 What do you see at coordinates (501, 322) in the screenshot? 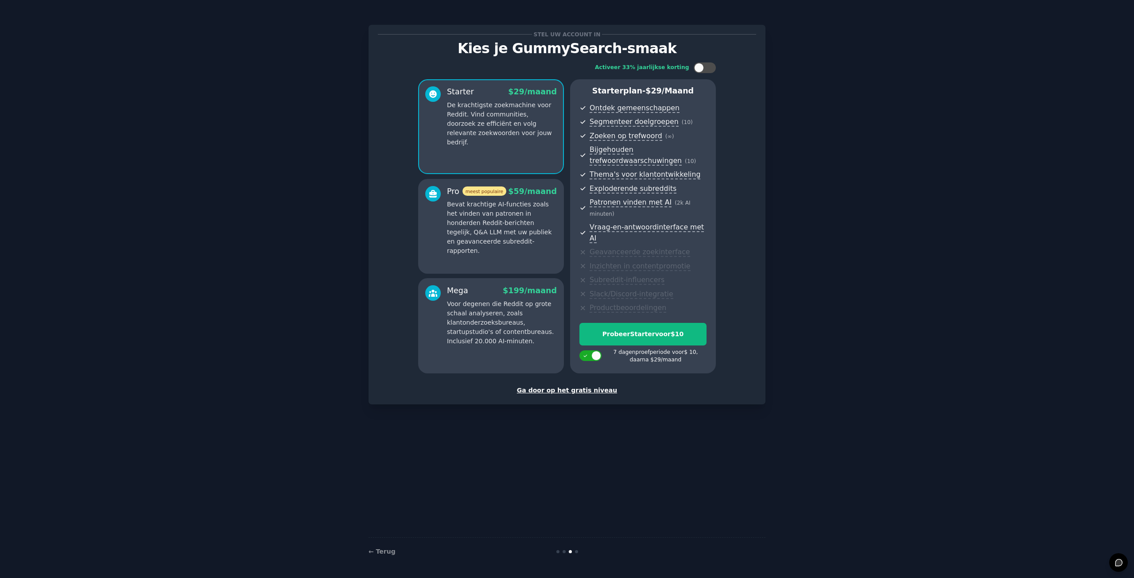
I see `font: Voor degenen die Reddit op grote schaal analyseren, zoals klantonderzoeksbureaus, startupstudio's...` at bounding box center [501, 322].